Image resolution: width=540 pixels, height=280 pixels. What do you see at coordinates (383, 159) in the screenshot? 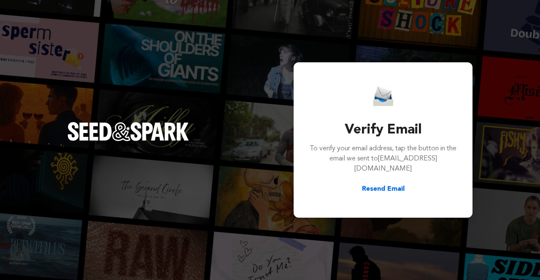
I see `p: To verify your email address, tap the button in the email we sent to` at bounding box center [383, 159].